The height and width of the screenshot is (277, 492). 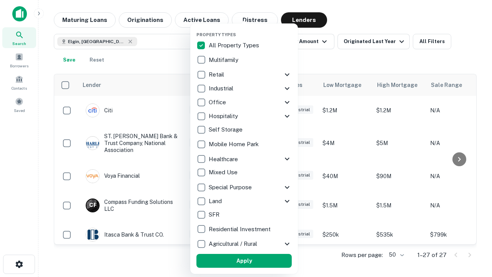 What do you see at coordinates (244, 75) in the screenshot?
I see `div: Retail` at bounding box center [244, 75].